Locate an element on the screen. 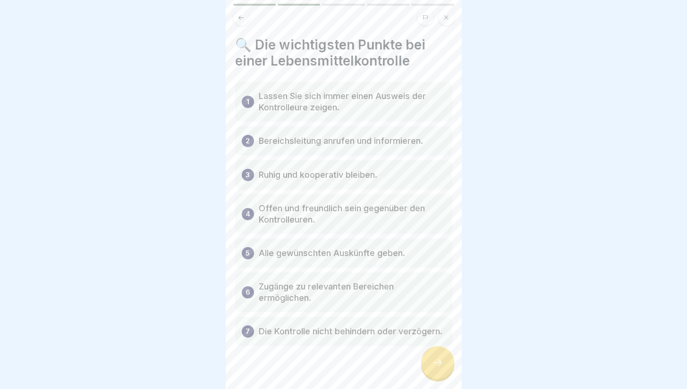 The width and height of the screenshot is (687, 389). p: 7 is located at coordinates (247, 332).